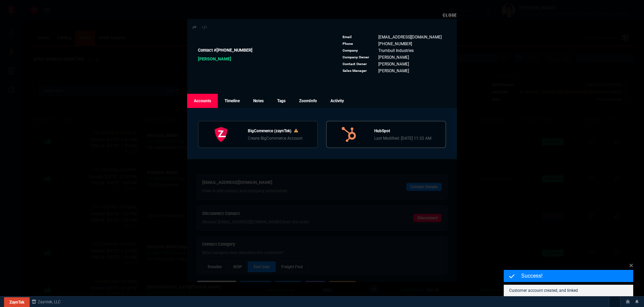 Image resolution: width=644 pixels, height=307 pixels. I want to click on a: Accounts, so click(202, 101).